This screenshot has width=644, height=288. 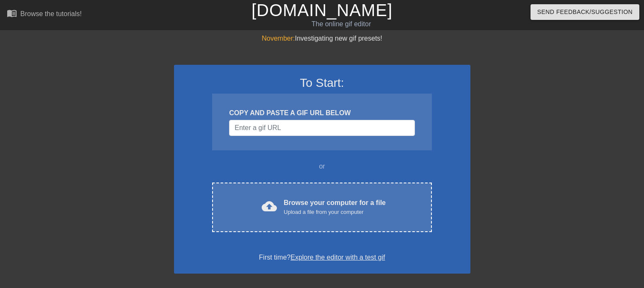 I want to click on div: First time?, so click(x=322, y=257).